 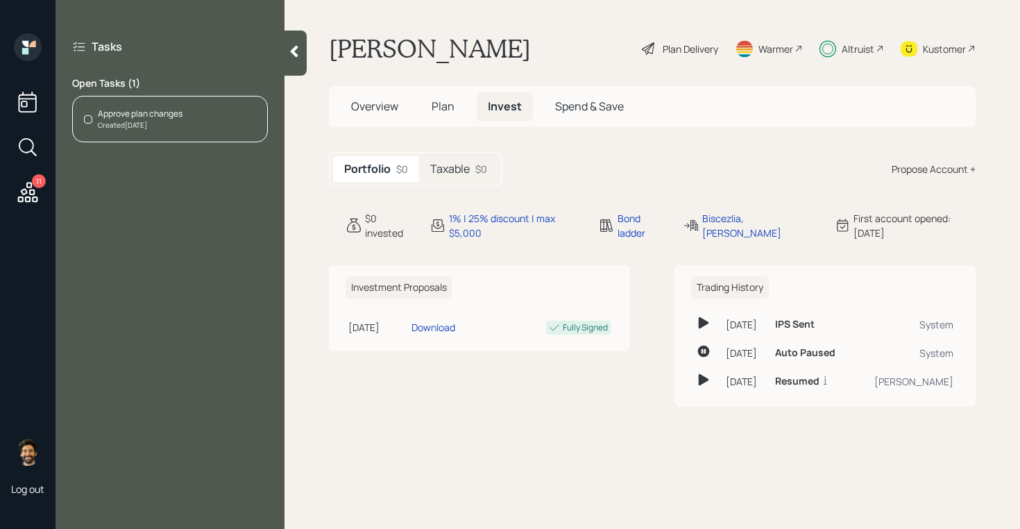 I want to click on div: $0 invested, so click(x=389, y=226).